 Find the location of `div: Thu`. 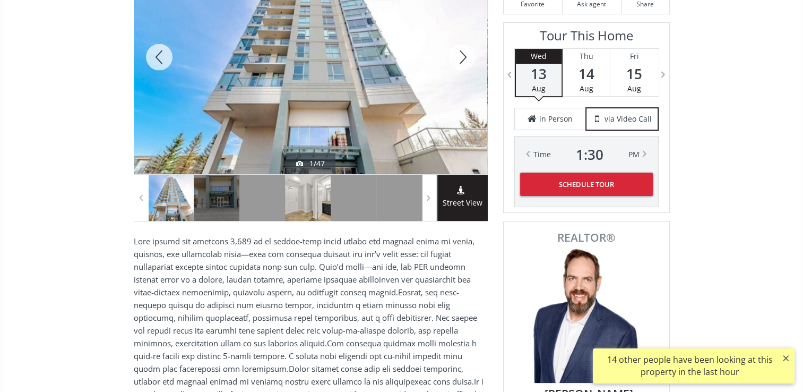

div: Thu is located at coordinates (586, 56).